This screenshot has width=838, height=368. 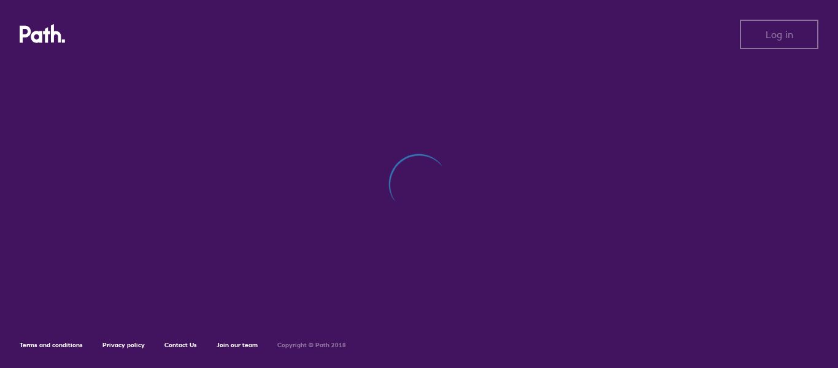 I want to click on span: Log in, so click(x=779, y=34).